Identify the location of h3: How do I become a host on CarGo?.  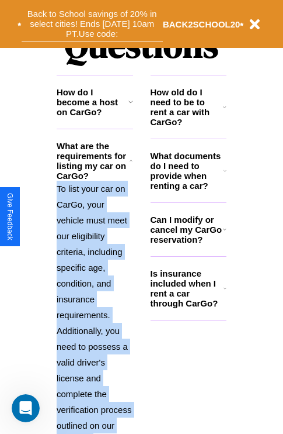
(92, 102).